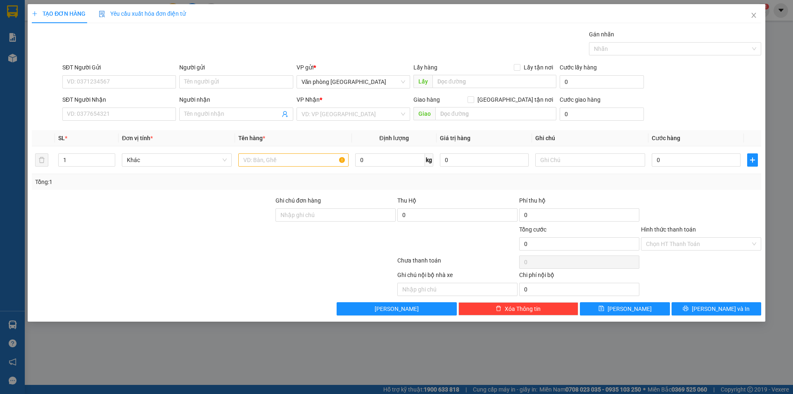 The height and width of the screenshot is (394, 793). Describe the element at coordinates (602, 114) in the screenshot. I see `input: Cước giao hàng` at that location.